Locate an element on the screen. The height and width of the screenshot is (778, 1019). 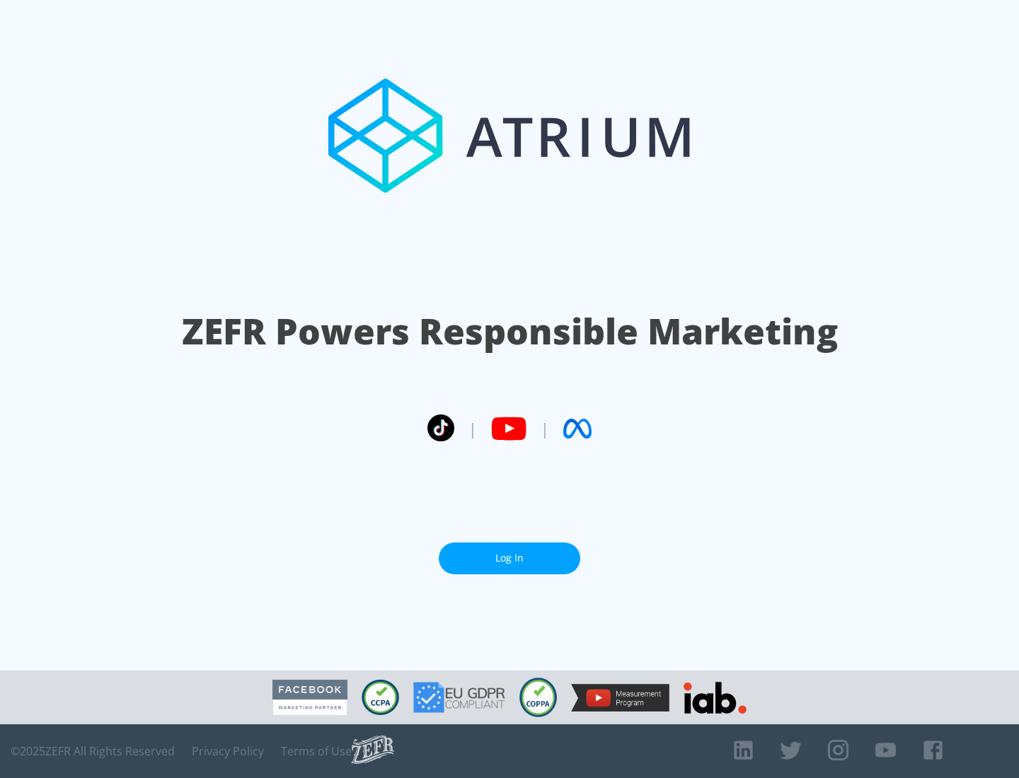
a: Terms of Use is located at coordinates (316, 751).